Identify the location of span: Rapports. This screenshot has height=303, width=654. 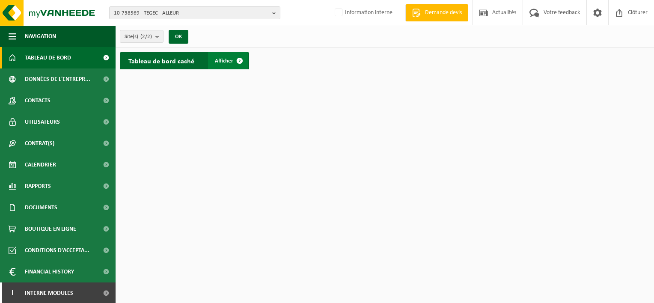
(38, 186).